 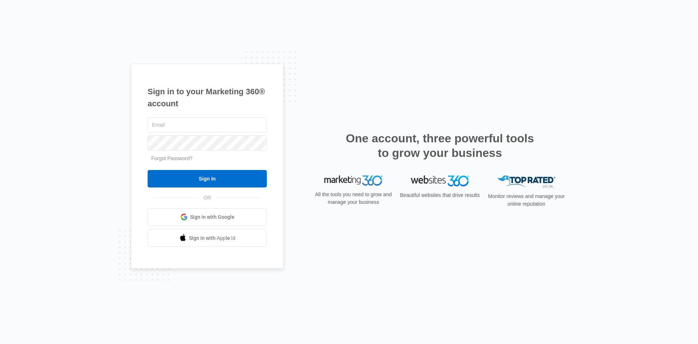 What do you see at coordinates (207, 217) in the screenshot?
I see `a: Sign in with Google` at bounding box center [207, 217].